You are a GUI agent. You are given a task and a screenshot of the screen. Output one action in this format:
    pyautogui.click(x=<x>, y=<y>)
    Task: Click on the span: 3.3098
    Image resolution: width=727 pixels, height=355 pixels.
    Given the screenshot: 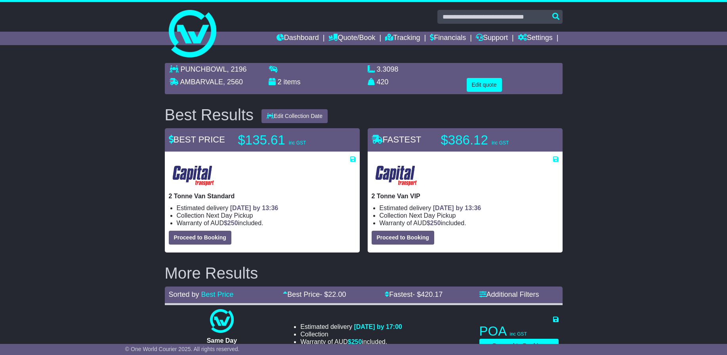 What is the action you would take?
    pyautogui.click(x=387, y=69)
    